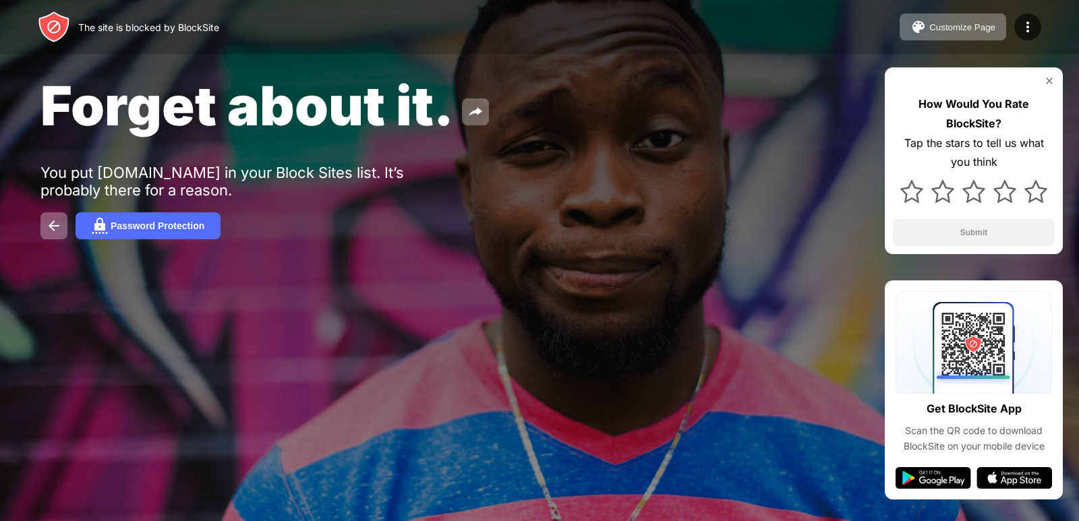 The image size is (1079, 521). Describe the element at coordinates (54, 27) in the screenshot. I see `img: header-logo.svg` at that location.